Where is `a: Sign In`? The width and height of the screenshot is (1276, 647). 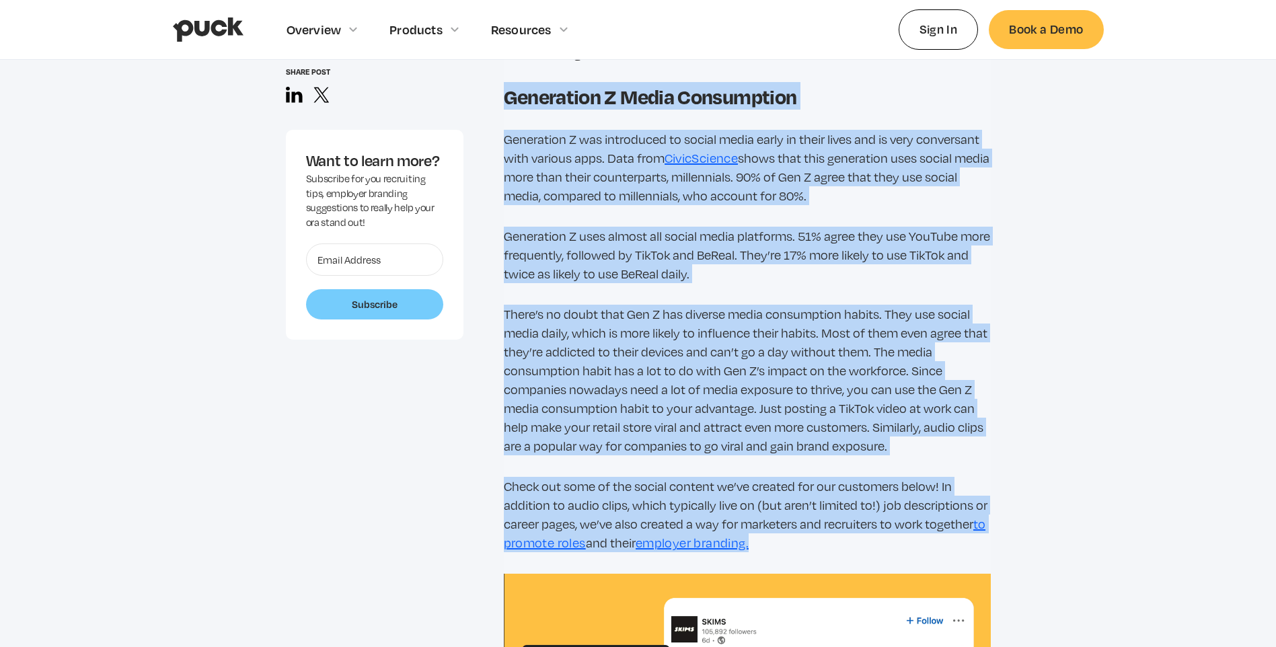
a: Sign In is located at coordinates (938, 29).